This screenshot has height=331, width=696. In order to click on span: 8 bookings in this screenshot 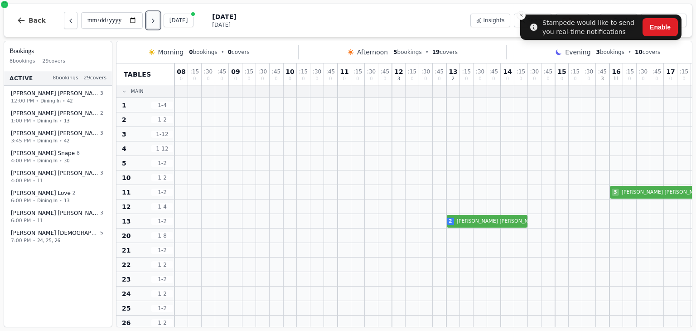, I will do `click(65, 78)`.